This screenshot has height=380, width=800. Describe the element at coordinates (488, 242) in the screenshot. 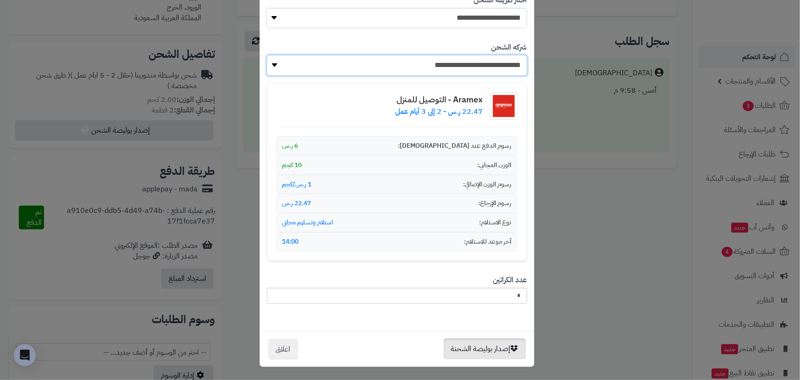

I see `span: آخر موعد للاستلام:` at that location.